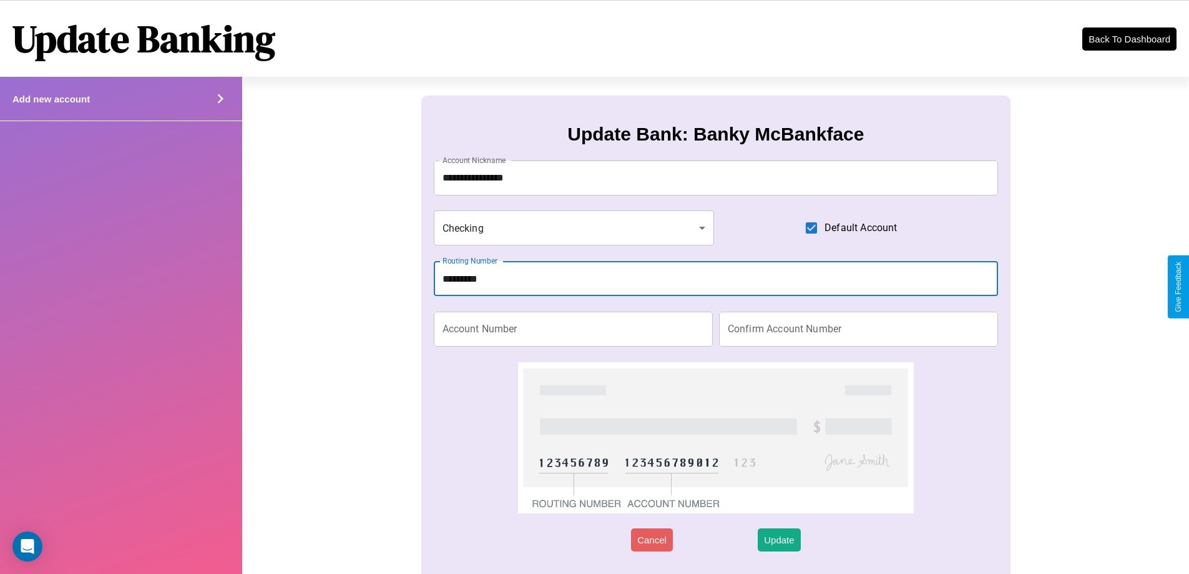 Image resolution: width=1189 pixels, height=574 pixels. I want to click on h1: Update Banking, so click(144, 39).